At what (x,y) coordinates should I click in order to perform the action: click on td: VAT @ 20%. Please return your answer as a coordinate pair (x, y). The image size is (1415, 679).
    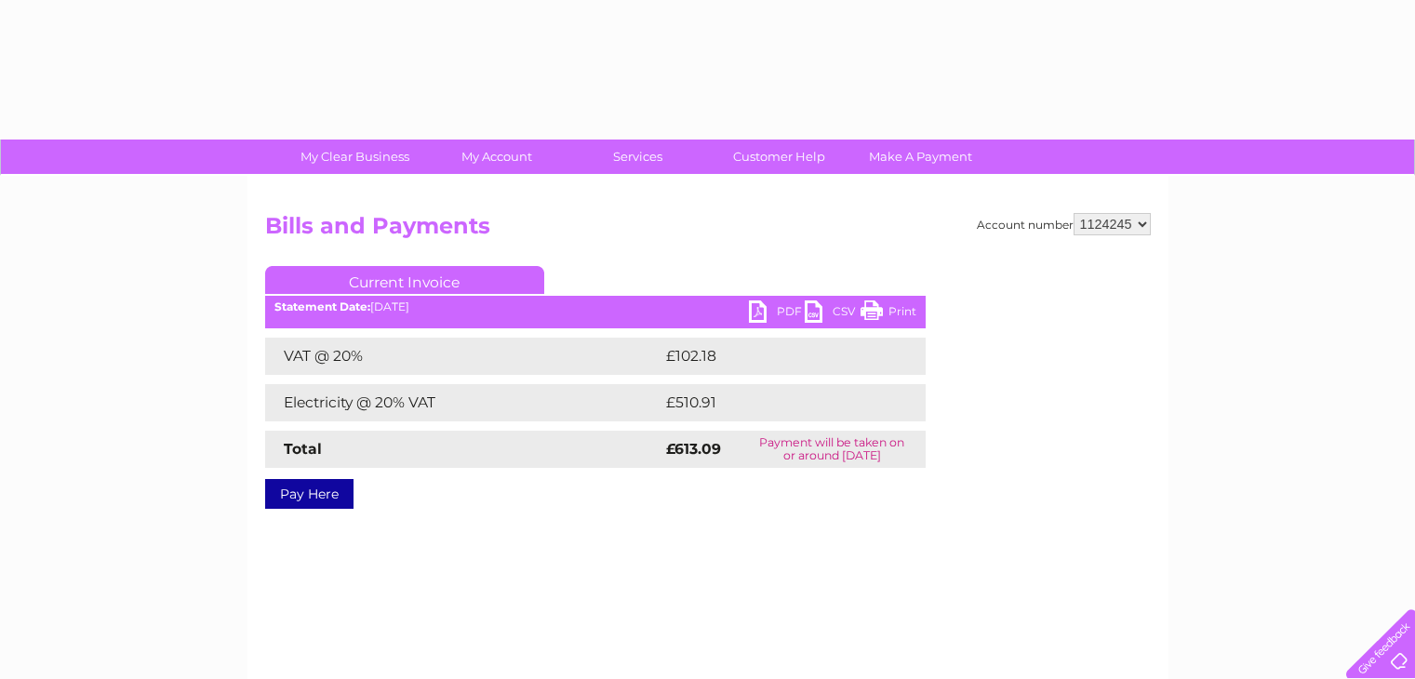
    Looking at the image, I should click on (463, 356).